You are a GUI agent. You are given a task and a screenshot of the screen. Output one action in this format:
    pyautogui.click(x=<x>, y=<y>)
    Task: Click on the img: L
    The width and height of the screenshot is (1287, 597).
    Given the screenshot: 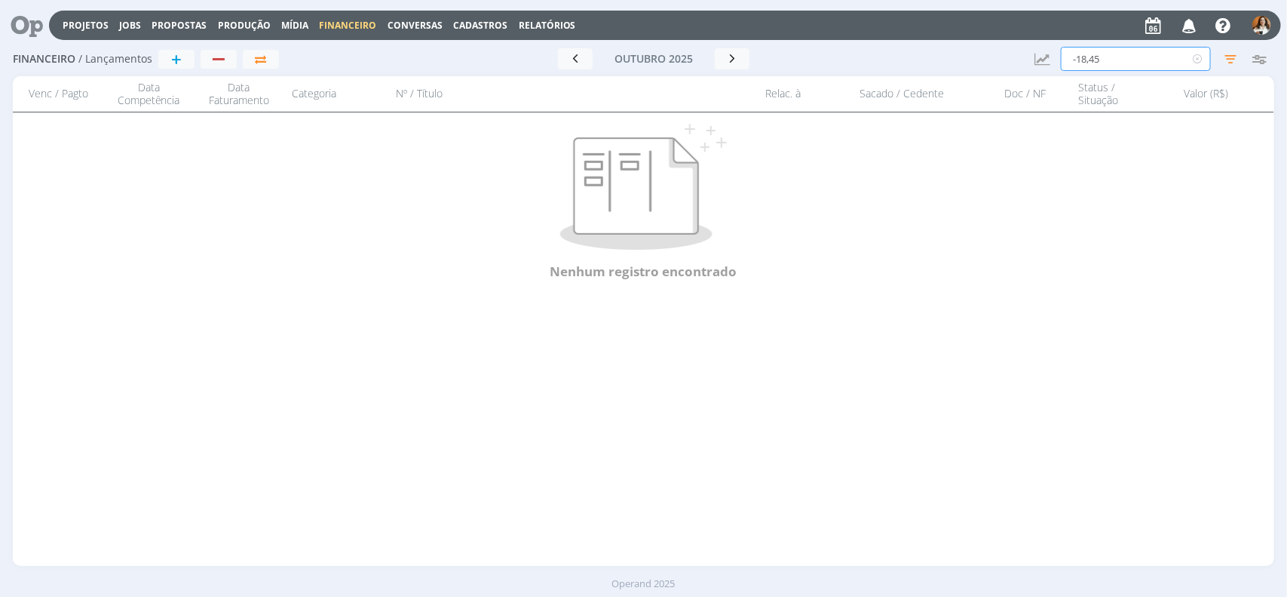 What is the action you would take?
    pyautogui.click(x=1262, y=25)
    